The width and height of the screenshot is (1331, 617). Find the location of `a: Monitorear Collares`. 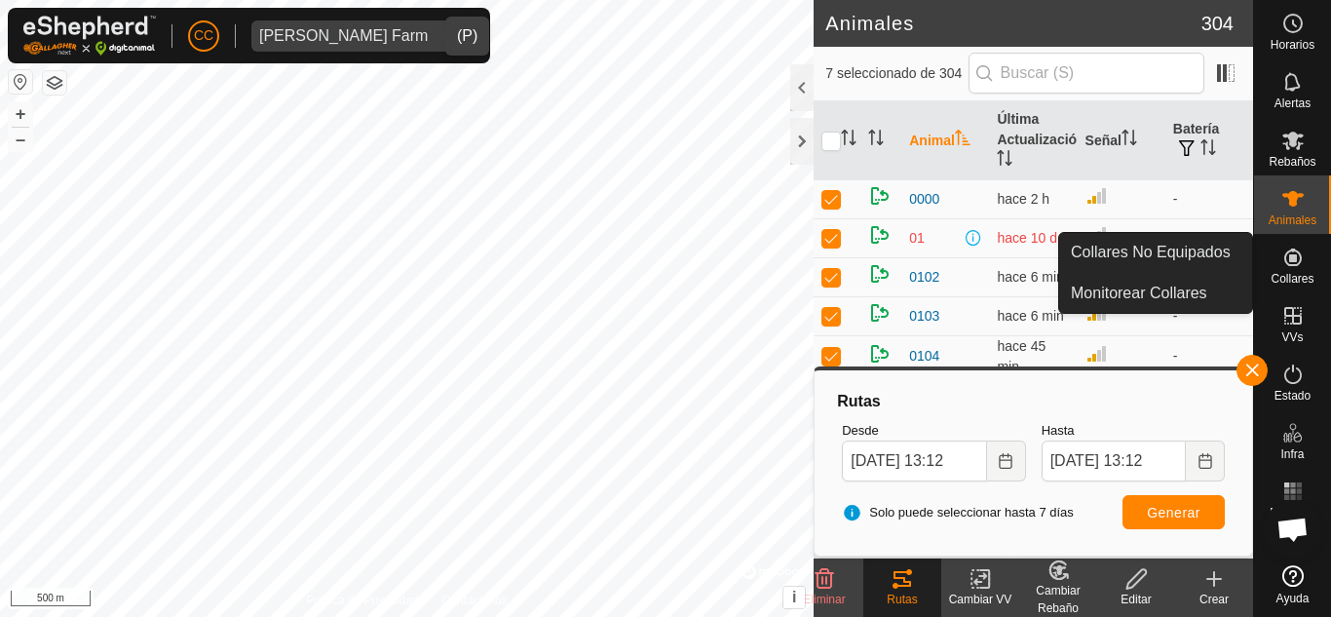

a: Monitorear Collares is located at coordinates (1156, 293).